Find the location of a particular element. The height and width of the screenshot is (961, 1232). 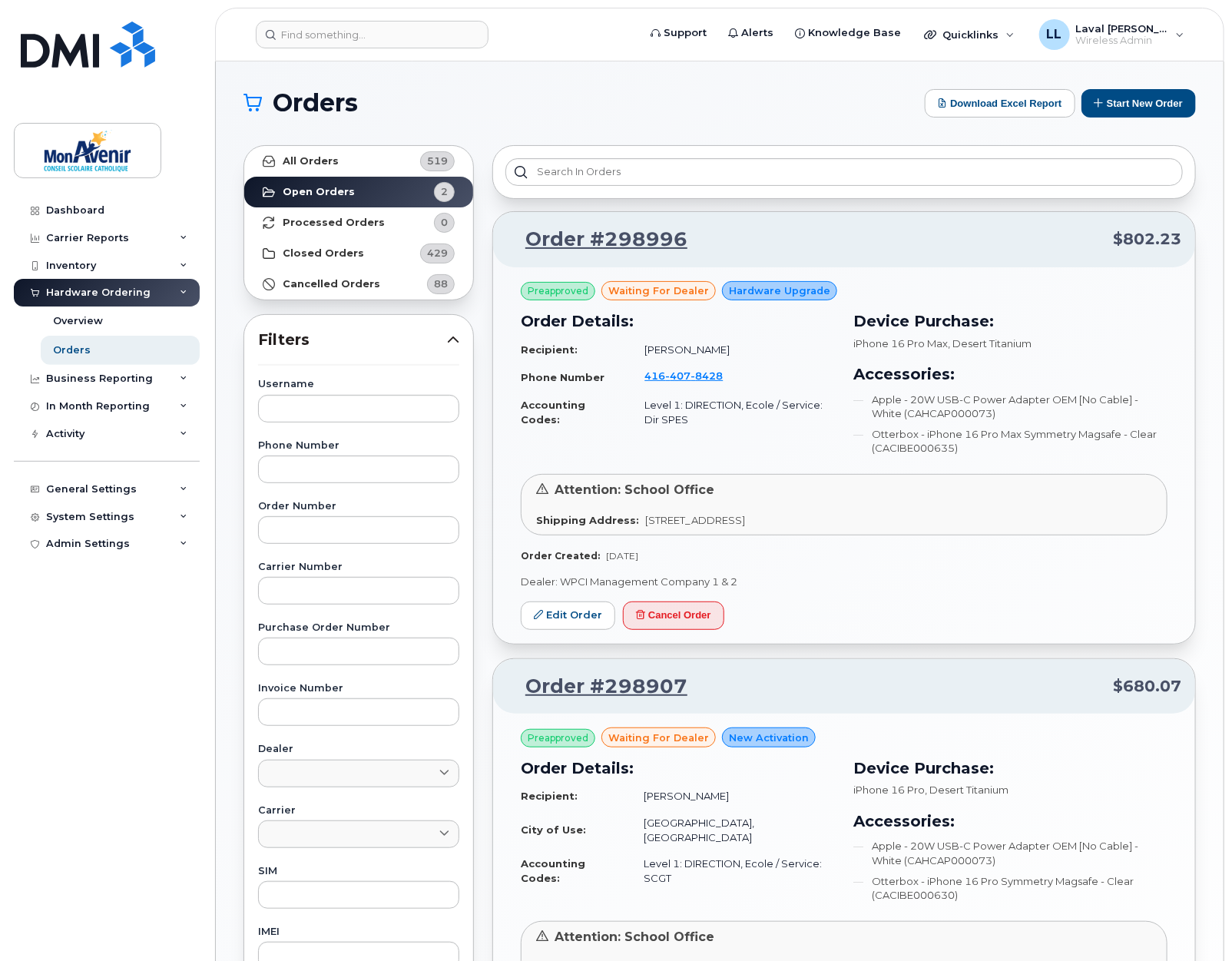

label: Dealer is located at coordinates (359, 749).